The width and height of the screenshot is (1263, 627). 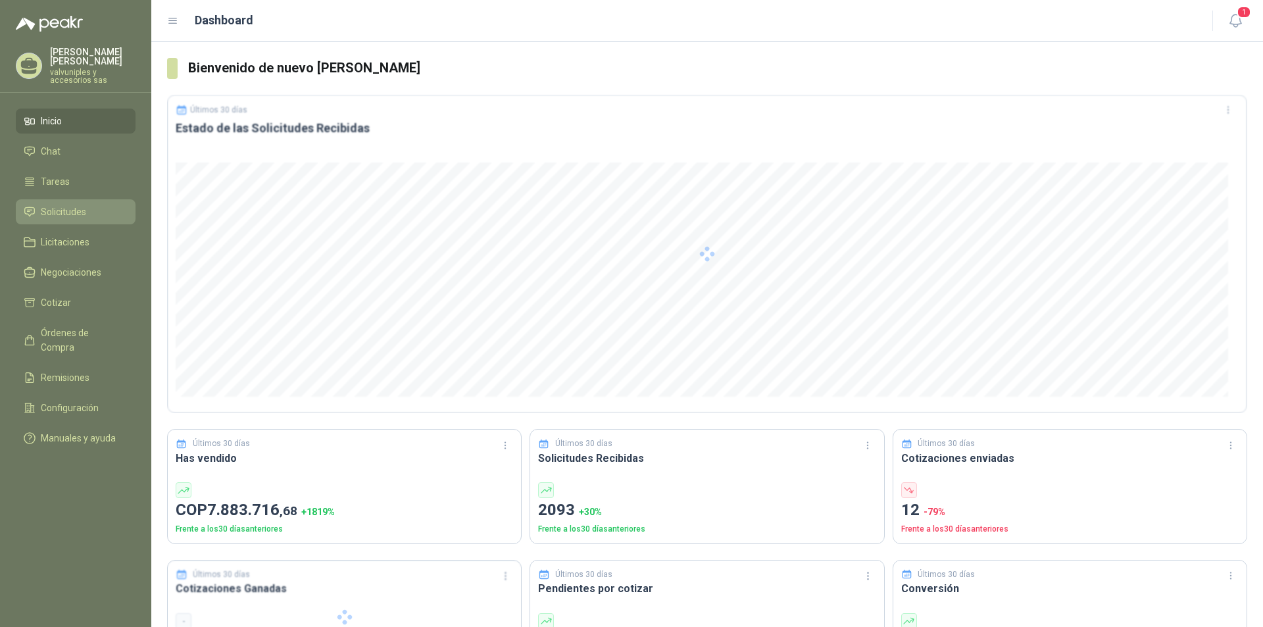 What do you see at coordinates (344, 510) in the screenshot?
I see `p: COP` at bounding box center [344, 510].